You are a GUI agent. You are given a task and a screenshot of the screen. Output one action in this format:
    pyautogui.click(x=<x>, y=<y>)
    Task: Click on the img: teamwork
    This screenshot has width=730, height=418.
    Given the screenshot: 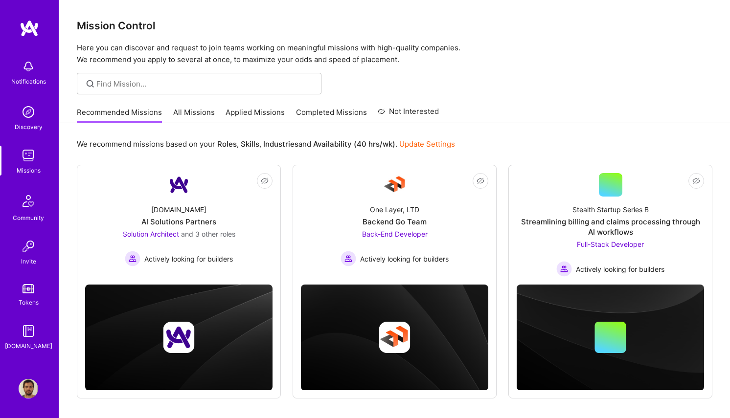 What is the action you would take?
    pyautogui.click(x=28, y=156)
    